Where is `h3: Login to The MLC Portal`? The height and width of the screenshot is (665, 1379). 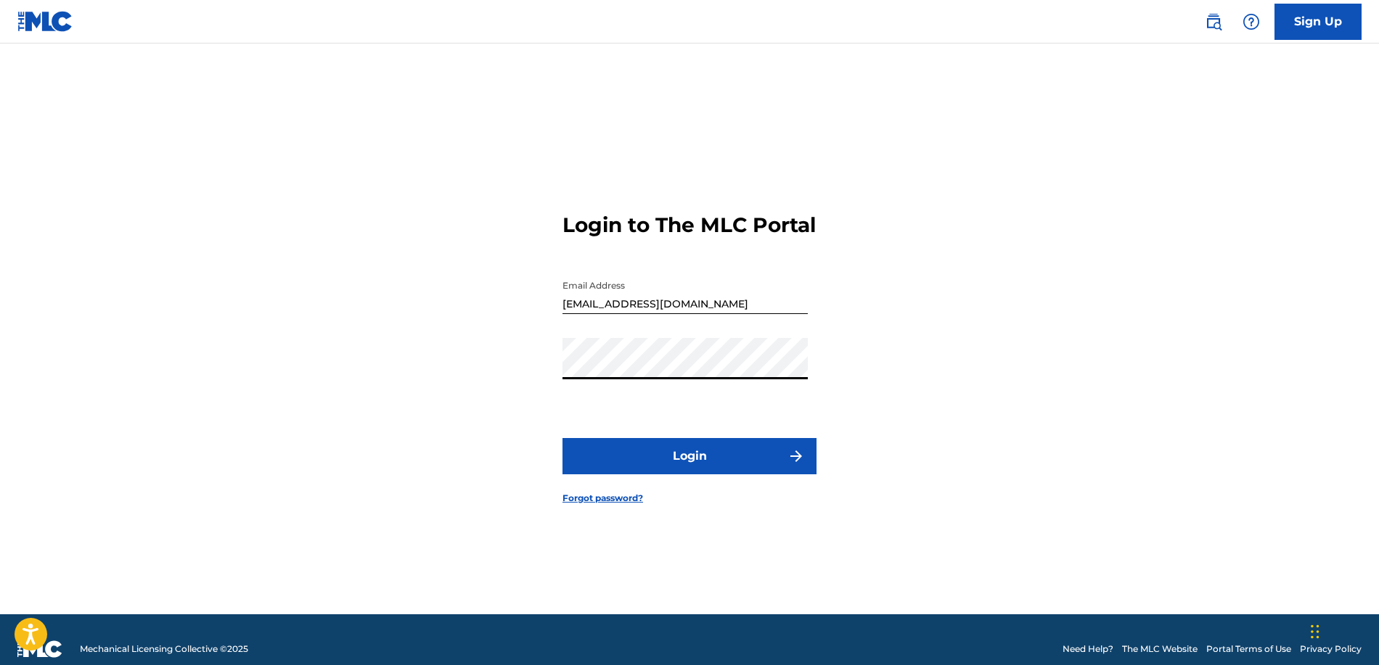
h3: Login to The MLC Portal is located at coordinates (689, 225).